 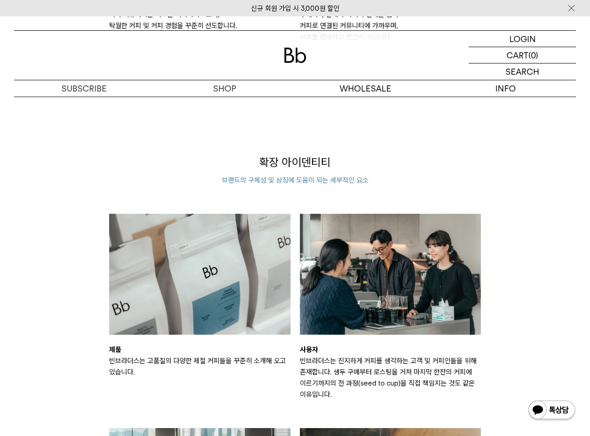 What do you see at coordinates (517, 55) in the screenshot?
I see `p: CART` at bounding box center [517, 55].